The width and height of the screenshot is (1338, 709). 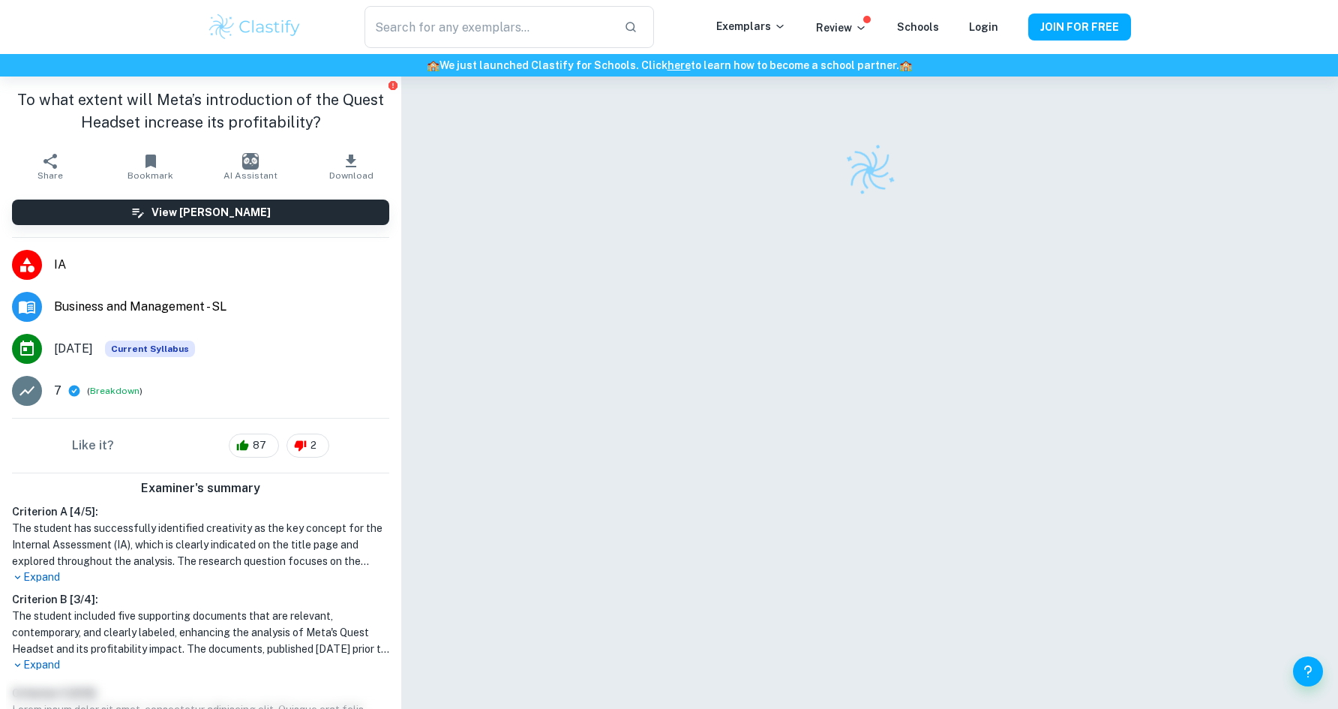 What do you see at coordinates (58, 391) in the screenshot?
I see `p: 7` at bounding box center [58, 391].